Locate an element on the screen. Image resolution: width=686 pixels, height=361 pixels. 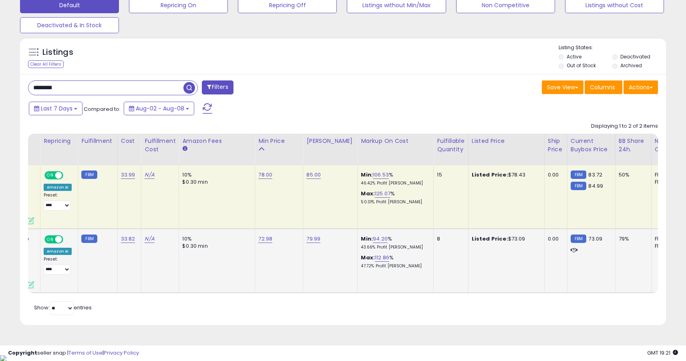
a: 33.99 is located at coordinates (128, 175).